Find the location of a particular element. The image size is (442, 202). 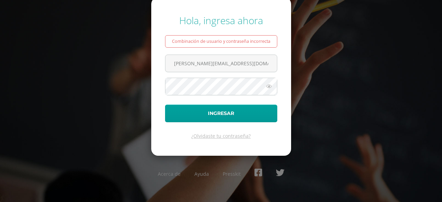

button: Ingresar is located at coordinates (221, 113).